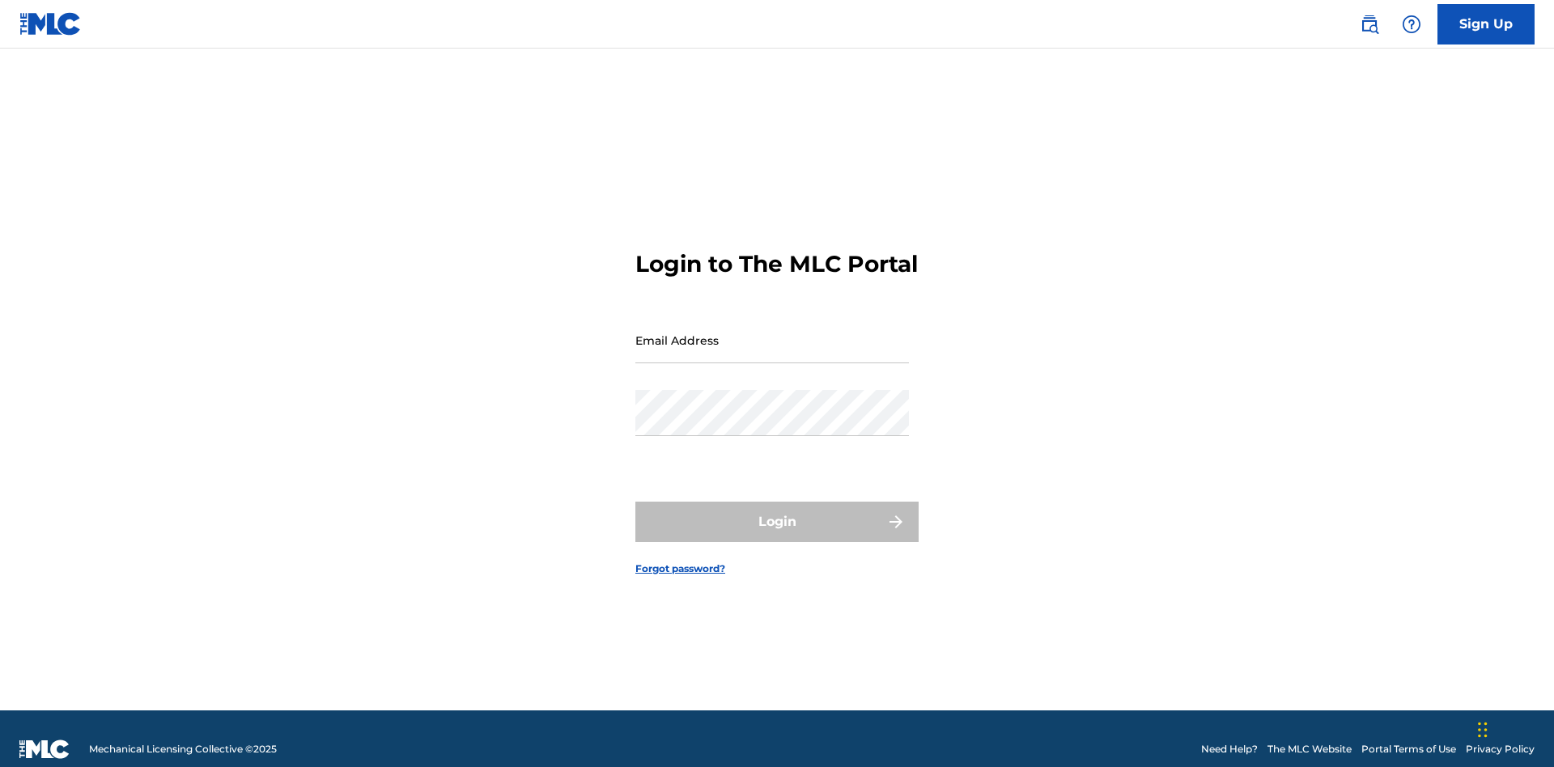 The height and width of the screenshot is (767, 1554). Describe the element at coordinates (183, 750) in the screenshot. I see `span: Mechanical Licensing Collective © 2025` at that location.